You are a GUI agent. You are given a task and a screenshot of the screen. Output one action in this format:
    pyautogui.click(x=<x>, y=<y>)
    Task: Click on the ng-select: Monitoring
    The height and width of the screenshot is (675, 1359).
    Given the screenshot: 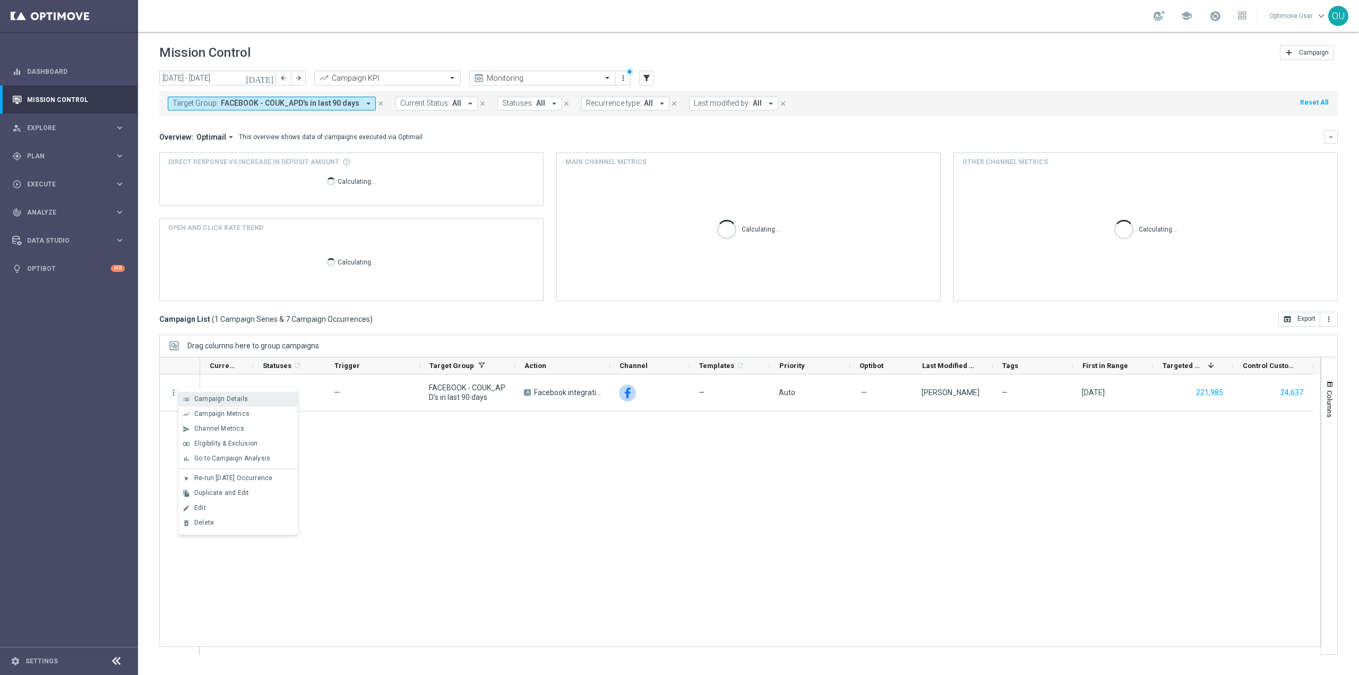 What is the action you would take?
    pyautogui.click(x=542, y=78)
    